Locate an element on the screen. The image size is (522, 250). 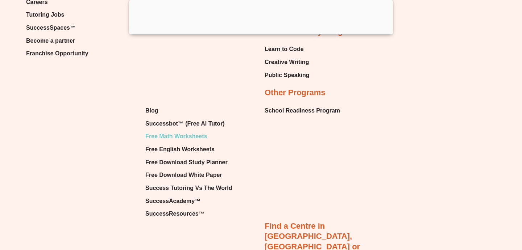
span: SuccessSpaces™ is located at coordinates (51, 28).